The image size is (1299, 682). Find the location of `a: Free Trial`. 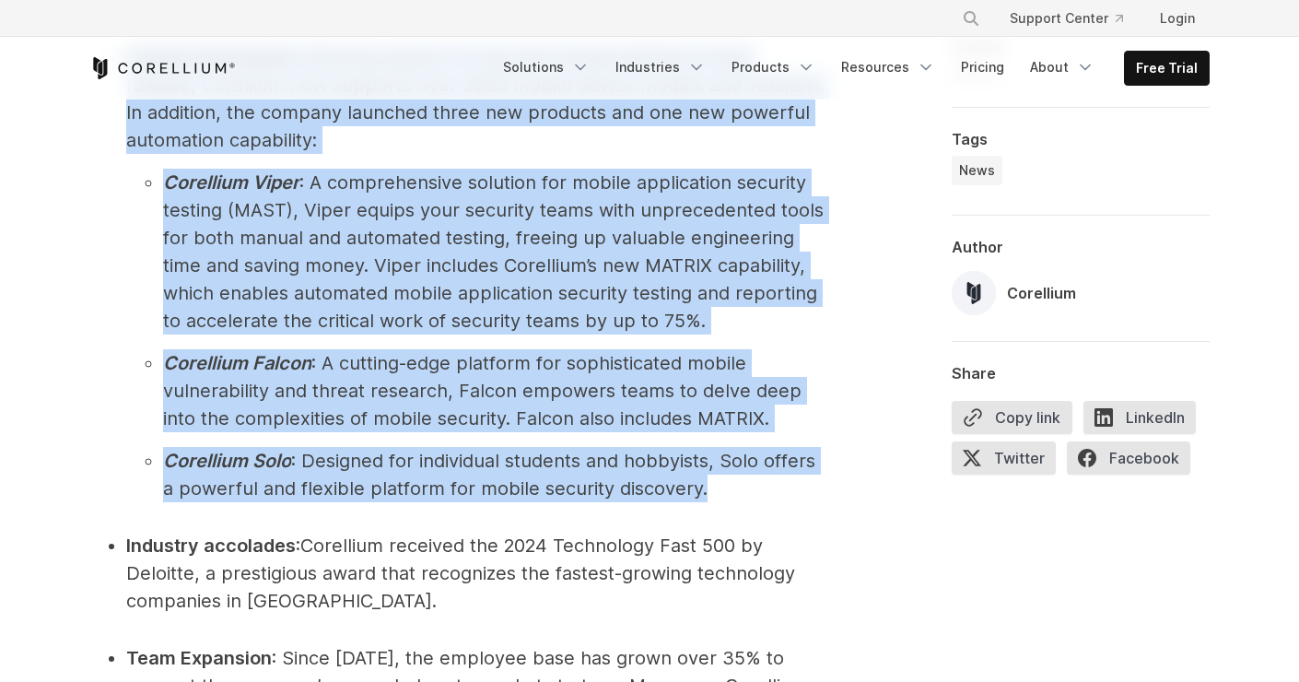

a: Free Trial is located at coordinates (1167, 68).